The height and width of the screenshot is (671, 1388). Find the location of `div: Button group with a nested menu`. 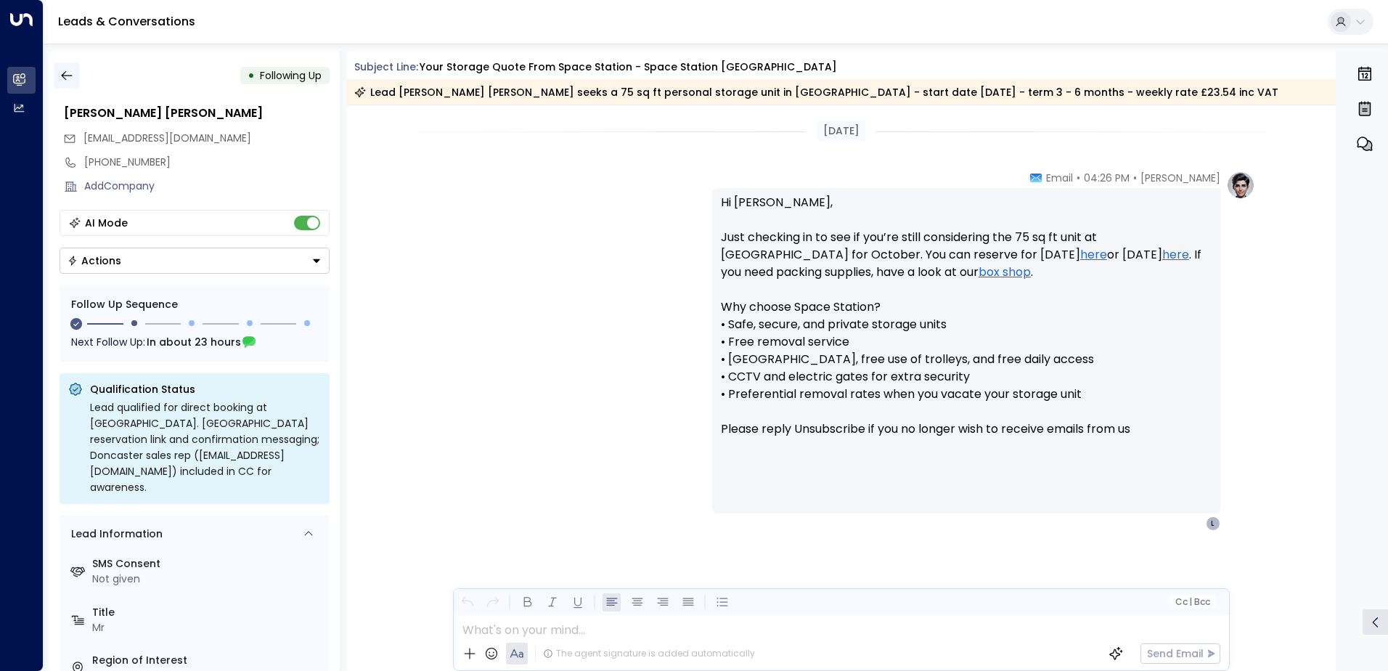

div: Button group with a nested menu is located at coordinates (195, 261).